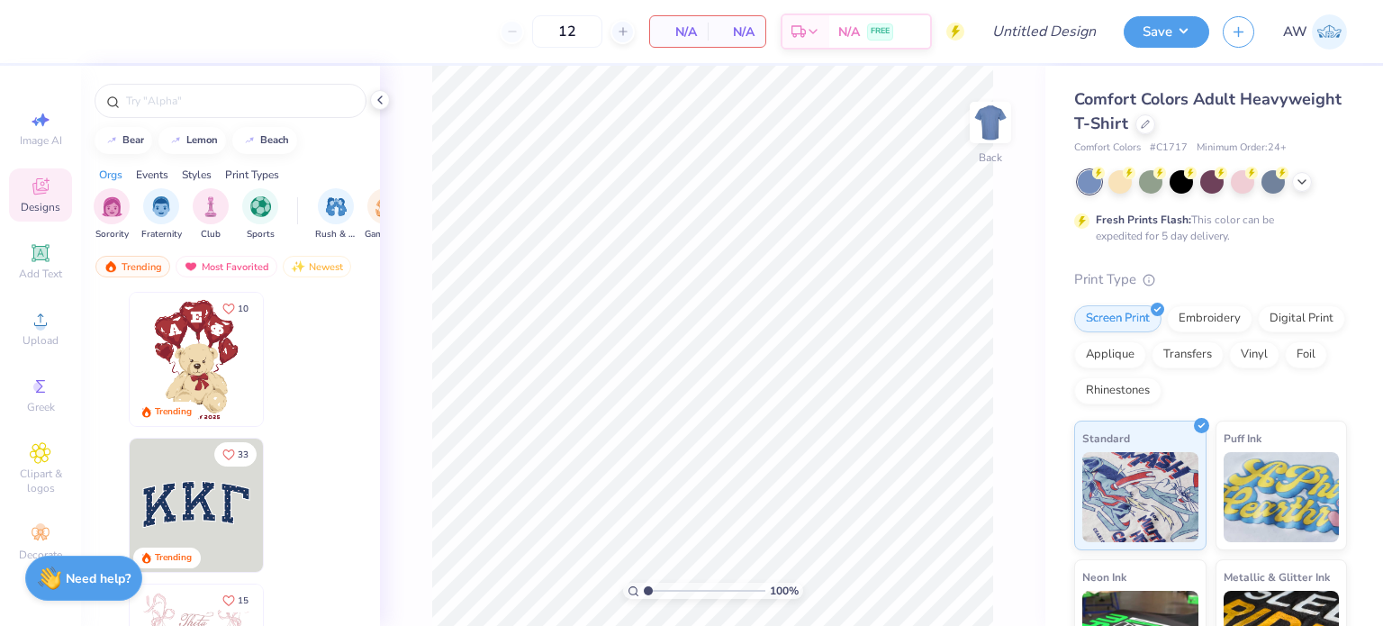 The width and height of the screenshot is (1383, 626). I want to click on div: Orgs, so click(111, 175).